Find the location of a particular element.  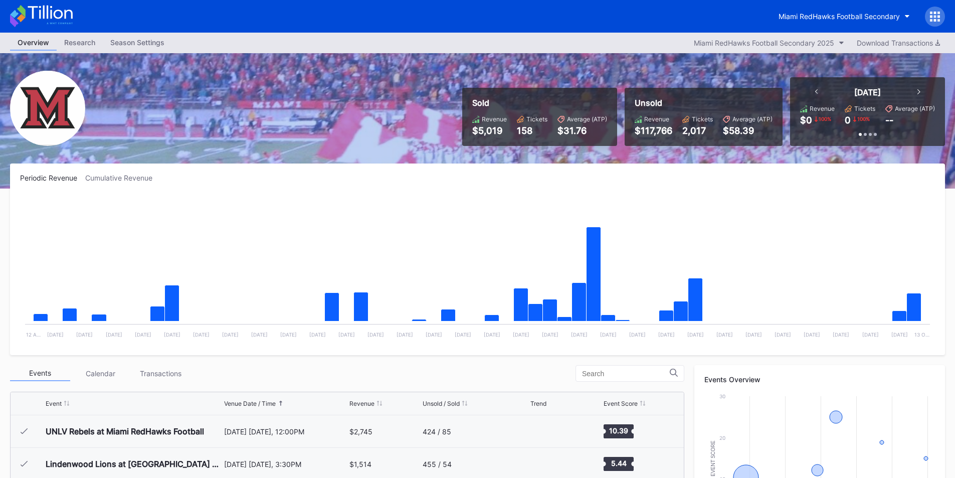

div: Overview is located at coordinates (33, 43).